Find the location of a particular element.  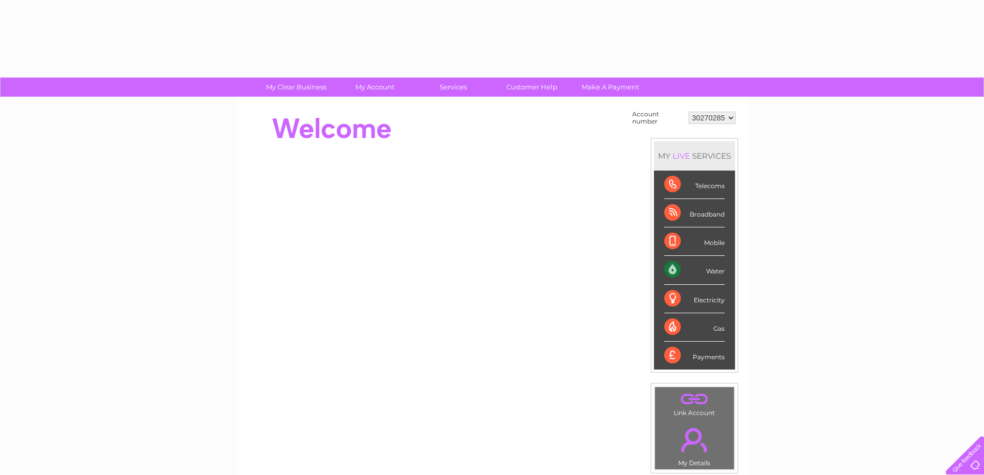

div: Water is located at coordinates (694, 270).